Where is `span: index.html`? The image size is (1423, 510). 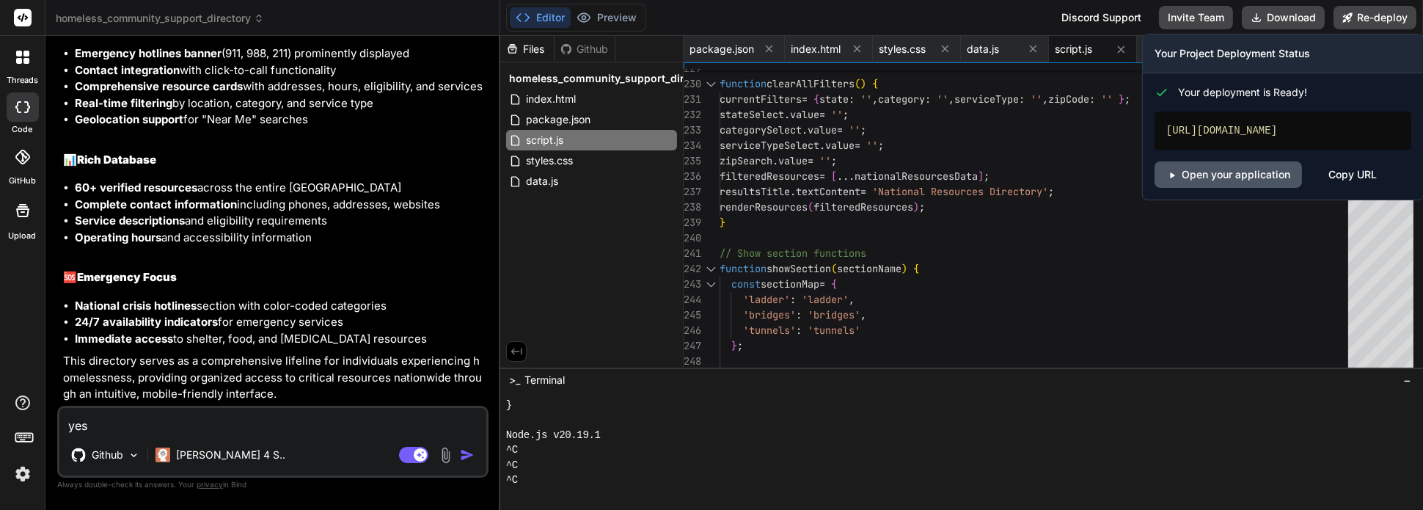 span: index.html is located at coordinates (551, 99).